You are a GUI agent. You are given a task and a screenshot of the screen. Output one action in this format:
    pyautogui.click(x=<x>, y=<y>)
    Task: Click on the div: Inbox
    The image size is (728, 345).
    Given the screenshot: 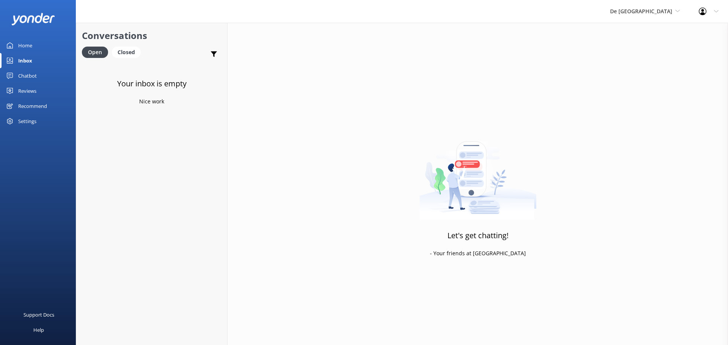 What is the action you would take?
    pyautogui.click(x=25, y=61)
    